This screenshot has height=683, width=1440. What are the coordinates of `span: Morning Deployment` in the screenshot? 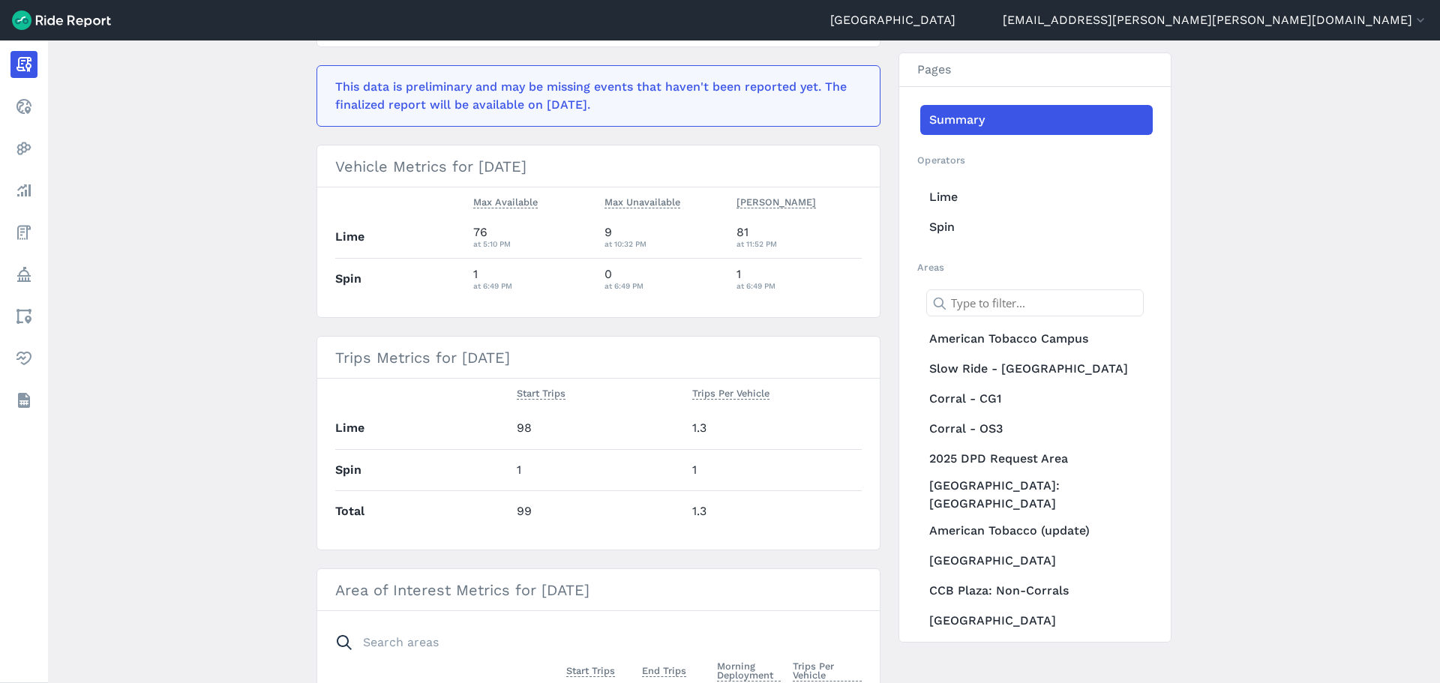 It's located at (749, 670).